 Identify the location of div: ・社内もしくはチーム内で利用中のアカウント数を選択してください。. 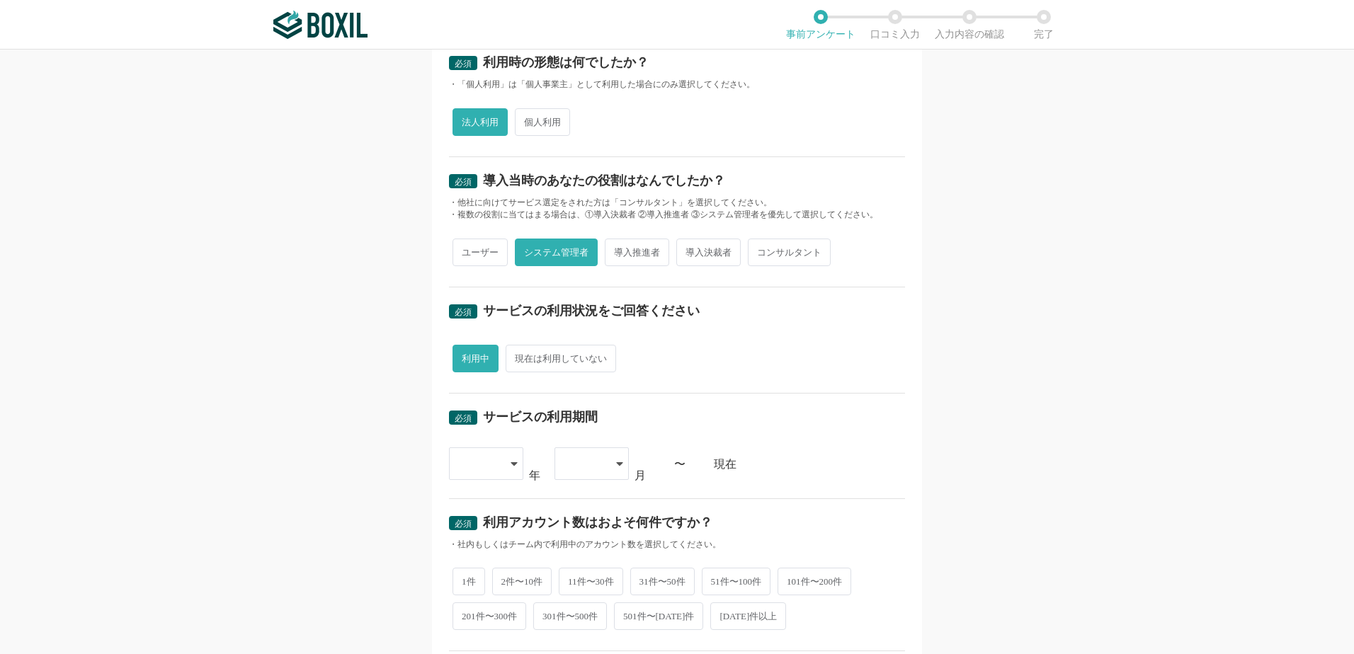
(677, 544).